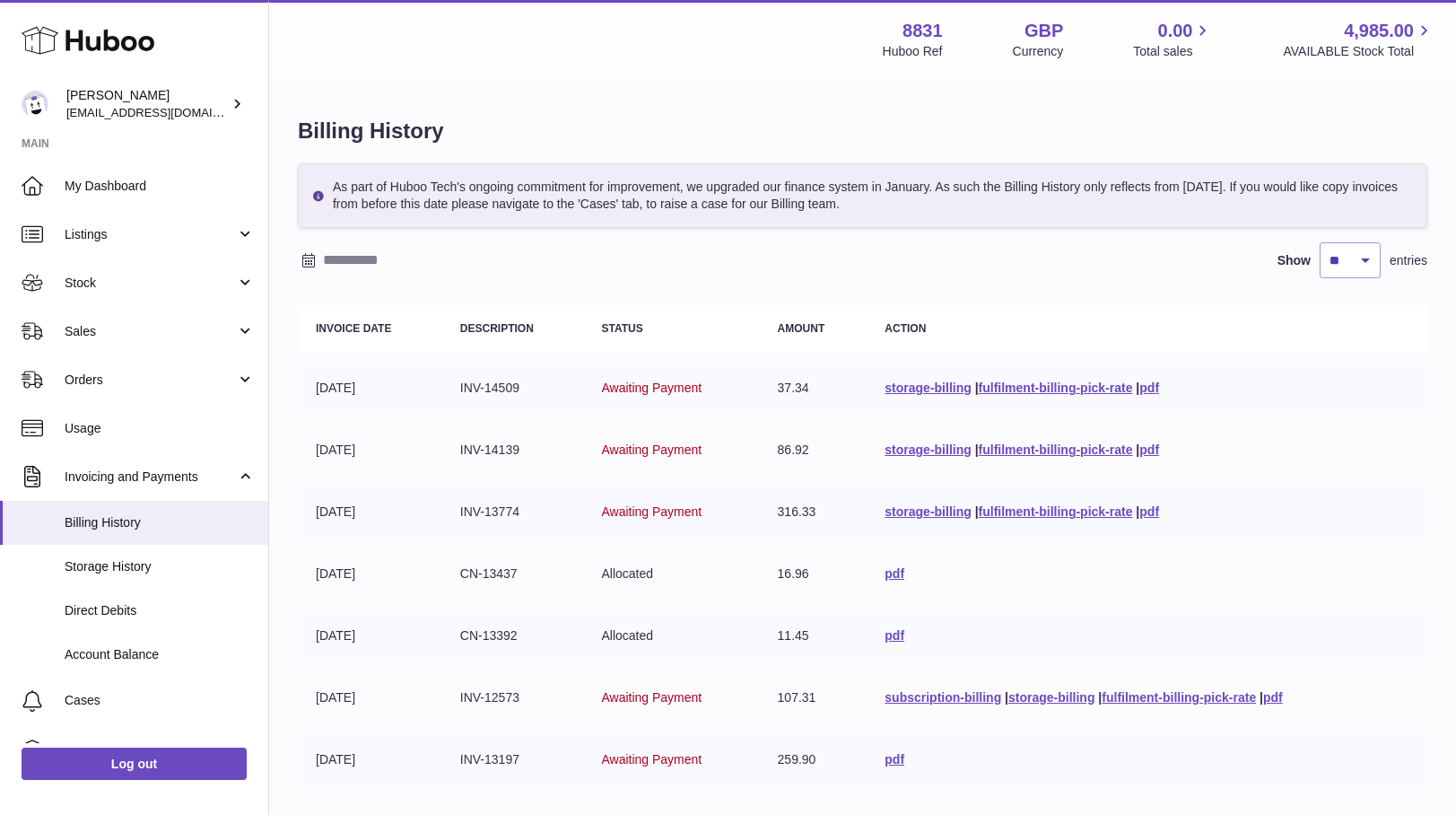 Image resolution: width=1456 pixels, height=815 pixels. Describe the element at coordinates (923, 31) in the screenshot. I see `strong: 8831` at that location.